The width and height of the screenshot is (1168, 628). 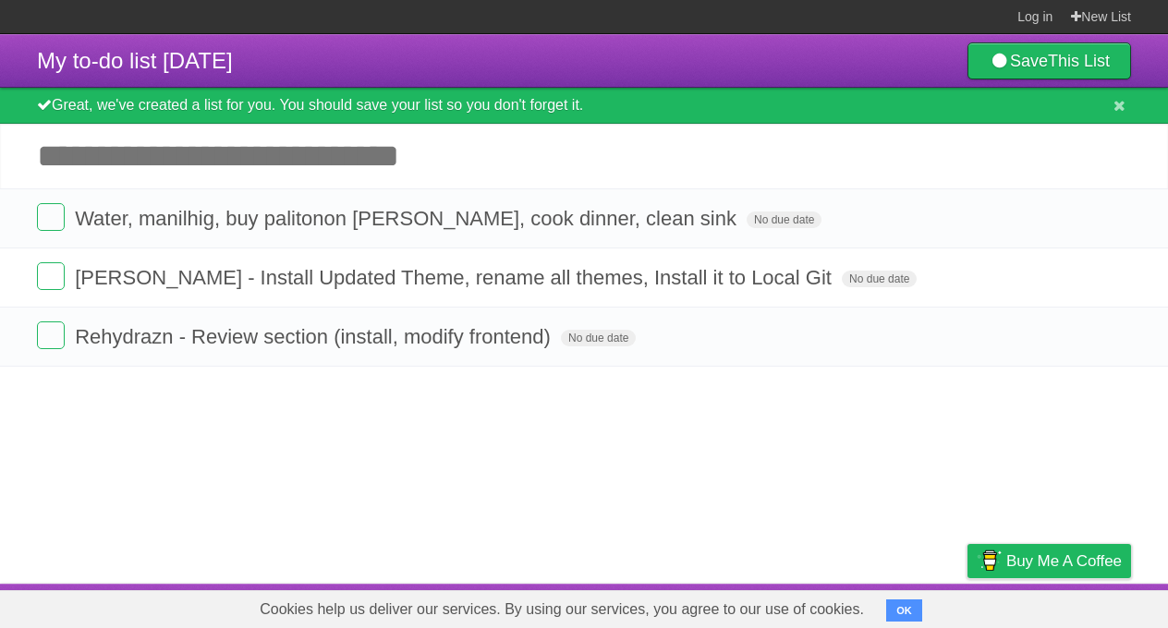 I want to click on a: Buy me a coffee, so click(x=1049, y=561).